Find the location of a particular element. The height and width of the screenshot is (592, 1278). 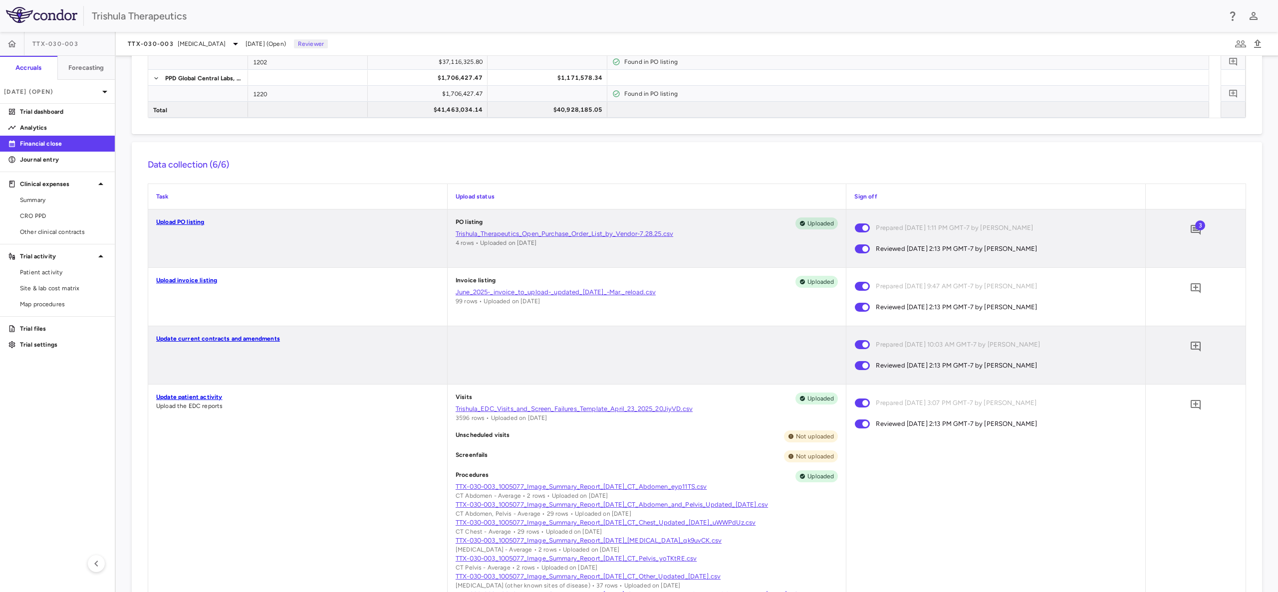

h6: Forecasting is located at coordinates (86, 68).